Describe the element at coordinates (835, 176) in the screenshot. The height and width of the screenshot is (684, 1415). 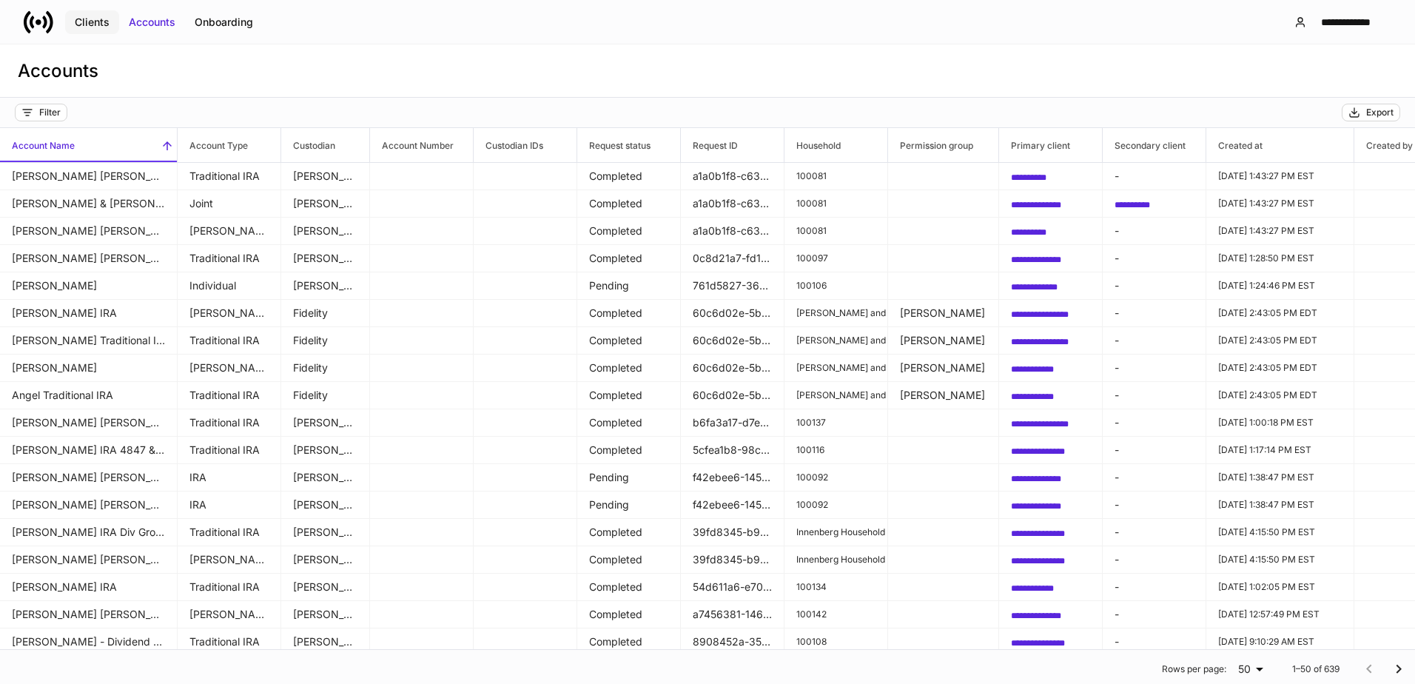
I see `p: 100081` at that location.